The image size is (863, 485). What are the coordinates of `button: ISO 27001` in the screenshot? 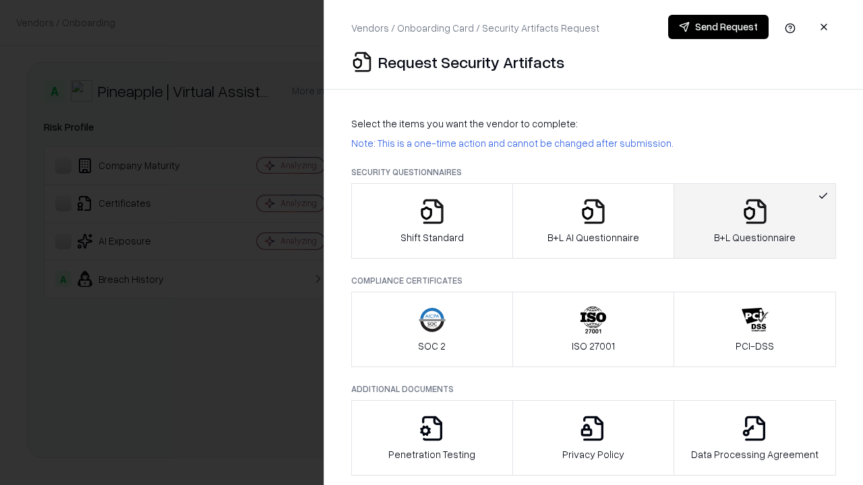 It's located at (593, 330).